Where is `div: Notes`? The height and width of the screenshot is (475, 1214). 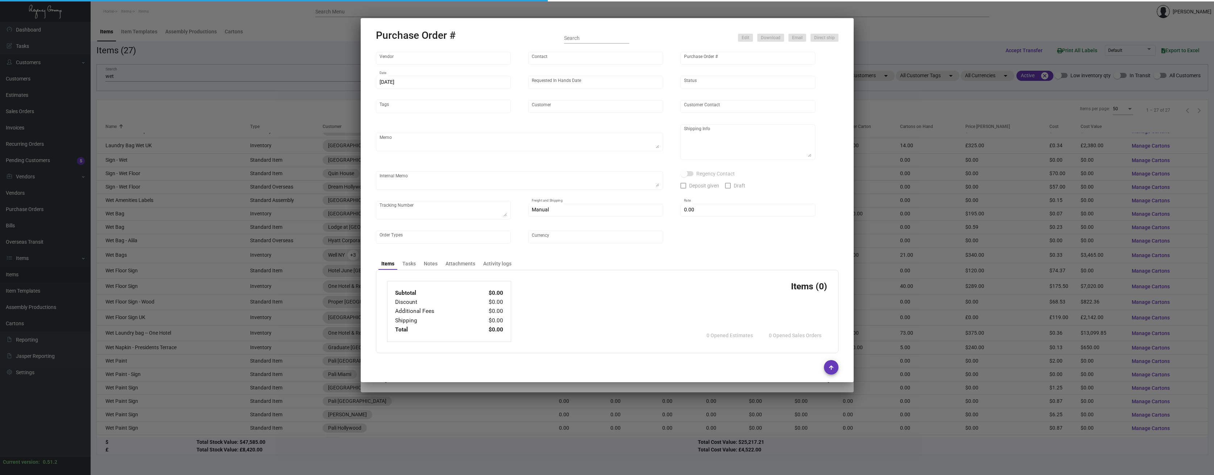
div: Notes is located at coordinates (431, 264).